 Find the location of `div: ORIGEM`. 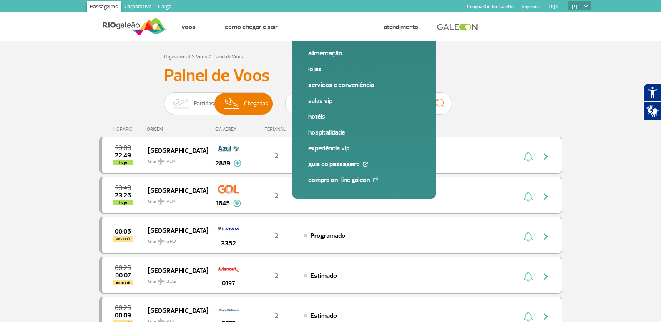

div: ORIGEM is located at coordinates (177, 129).